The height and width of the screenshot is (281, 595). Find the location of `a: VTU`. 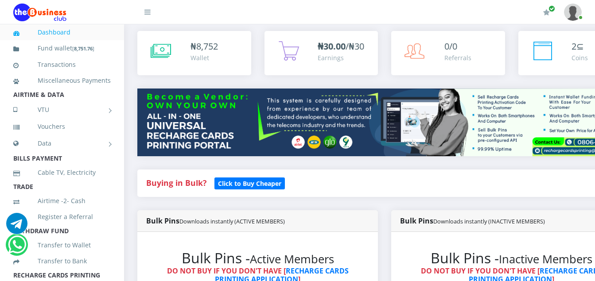

a: VTU is located at coordinates (62, 110).